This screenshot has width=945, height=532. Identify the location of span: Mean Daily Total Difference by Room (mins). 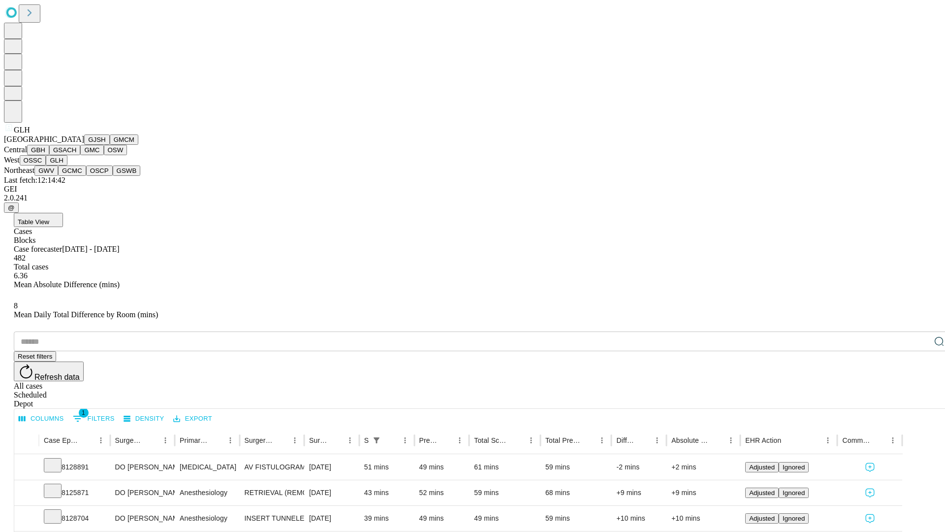
(86, 314).